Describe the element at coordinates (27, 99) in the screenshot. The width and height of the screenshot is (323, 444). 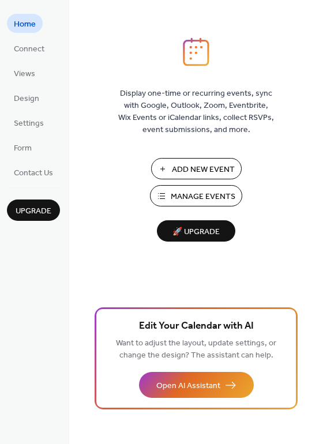
I see `span: Design` at that location.